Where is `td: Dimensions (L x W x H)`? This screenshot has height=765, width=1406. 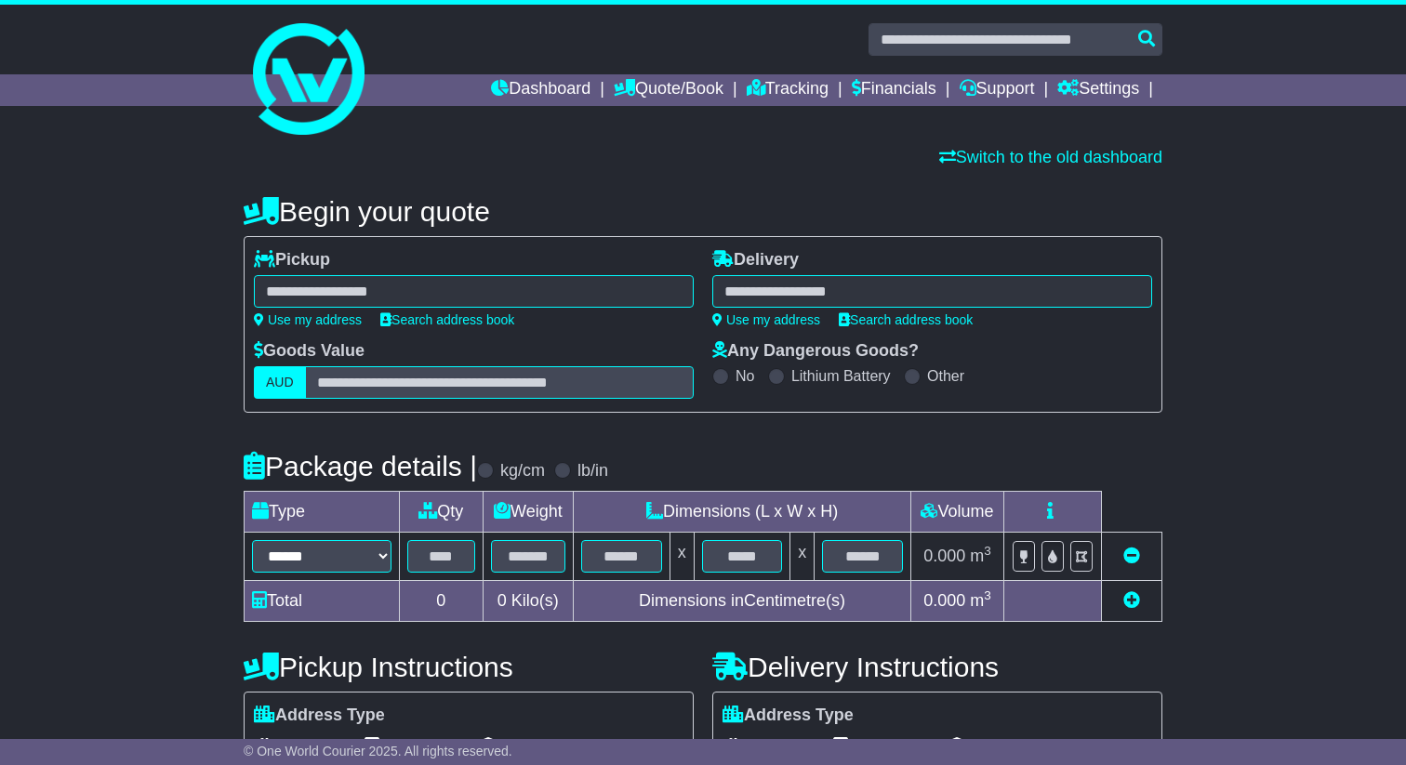 td: Dimensions (L x W x H) is located at coordinates (742, 512).